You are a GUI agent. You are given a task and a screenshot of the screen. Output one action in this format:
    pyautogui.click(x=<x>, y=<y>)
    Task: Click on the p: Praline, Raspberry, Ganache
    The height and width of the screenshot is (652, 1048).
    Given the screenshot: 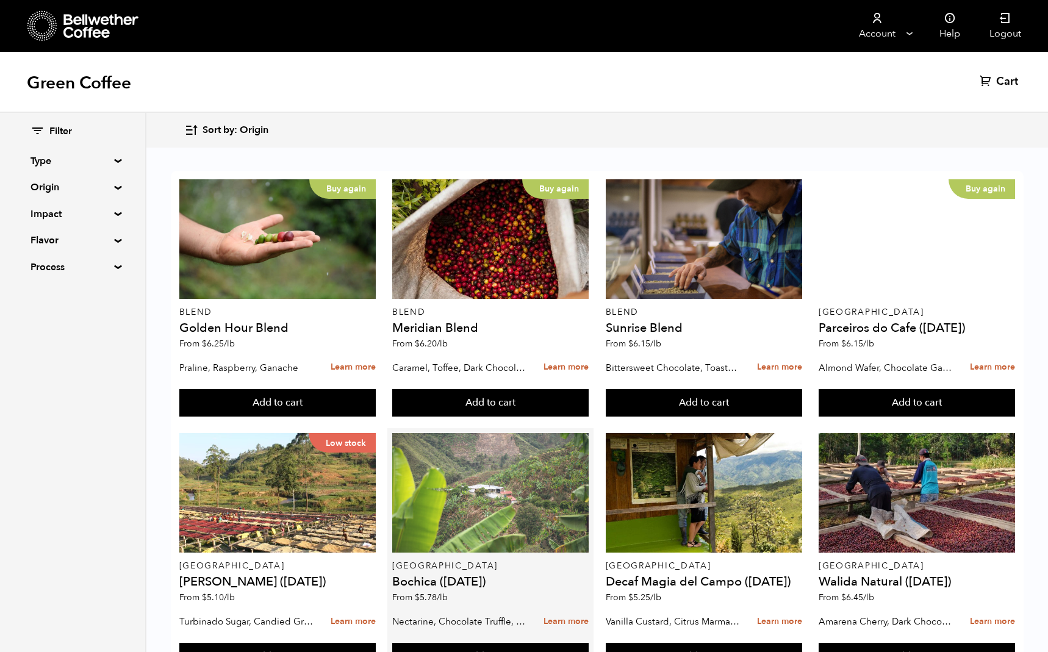 What is the action you would take?
    pyautogui.click(x=246, y=368)
    